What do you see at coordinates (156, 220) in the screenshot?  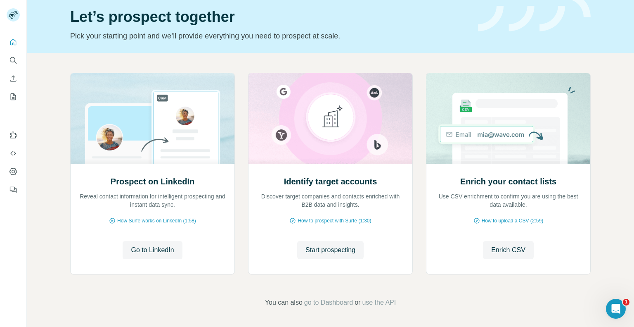 I see `span: How Surfe works on LinkedIn (1:58)` at bounding box center [156, 220].